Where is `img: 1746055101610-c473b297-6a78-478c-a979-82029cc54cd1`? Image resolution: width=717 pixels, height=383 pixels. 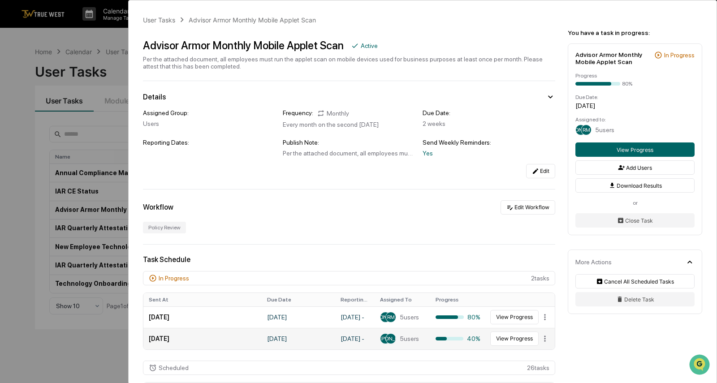
img: 1746055101610-c473b297-6a78-478c-a979-82029cc54cd1 is located at coordinates (17, 77).